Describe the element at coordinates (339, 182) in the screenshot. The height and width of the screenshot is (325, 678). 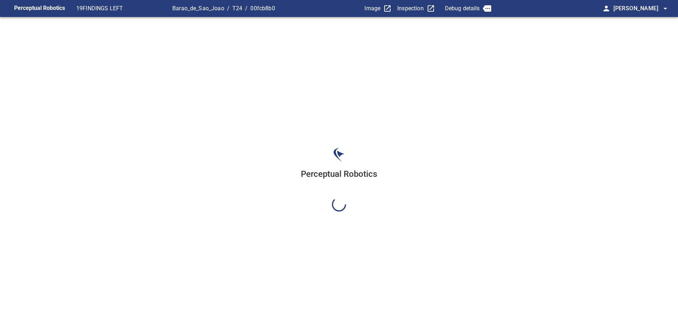
I see `div: Perceptual Robotics` at that location.